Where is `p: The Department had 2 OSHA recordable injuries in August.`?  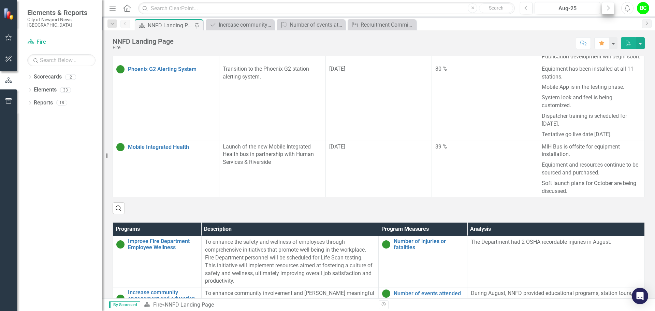 p: The Department had 2 OSHA recordable injuries in August. is located at coordinates (556, 242).